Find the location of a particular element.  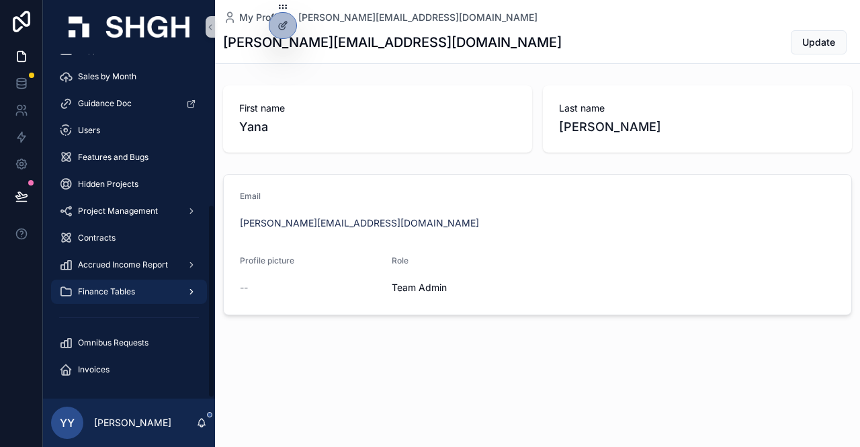

span: Accrued Income Report is located at coordinates (123, 265).